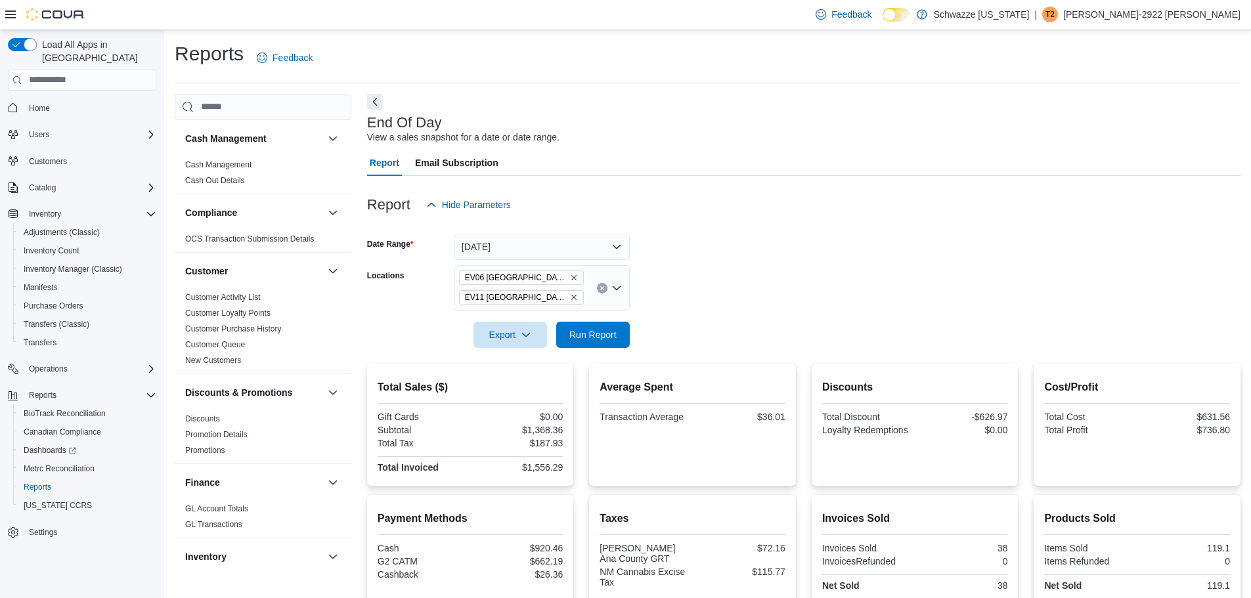 The image size is (1251, 598). What do you see at coordinates (644, 577) in the screenshot?
I see `div: NM Cannabis Excise Tax` at bounding box center [644, 577].